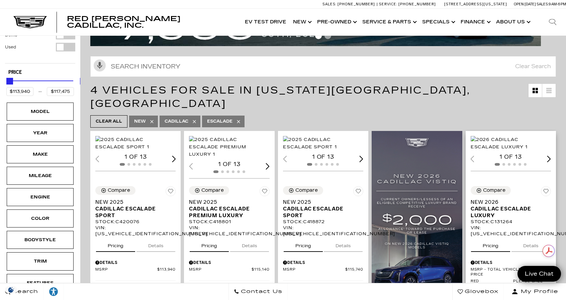  What do you see at coordinates (100, 66) in the screenshot?
I see `svg: Click to toggle on voice search` at bounding box center [100, 66].